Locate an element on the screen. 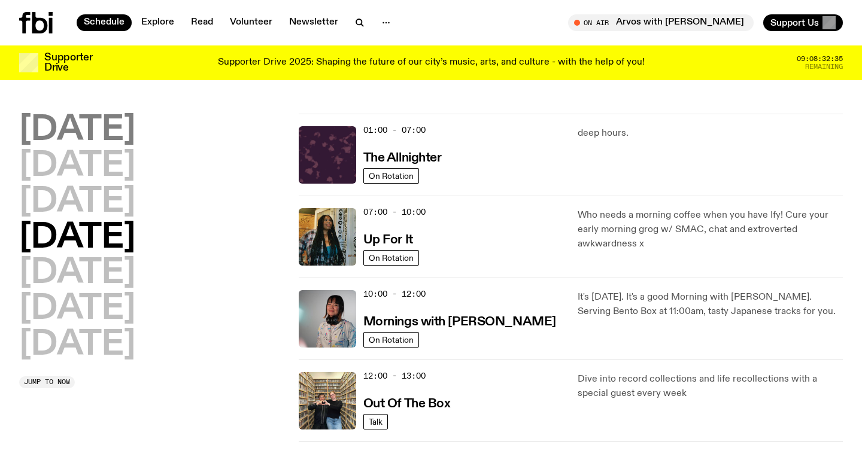 This screenshot has width=862, height=451. p: Who needs a morning coffee when you have Ify! Cure your early morning grog w/ SMAC, chat and extr... is located at coordinates (710, 230).